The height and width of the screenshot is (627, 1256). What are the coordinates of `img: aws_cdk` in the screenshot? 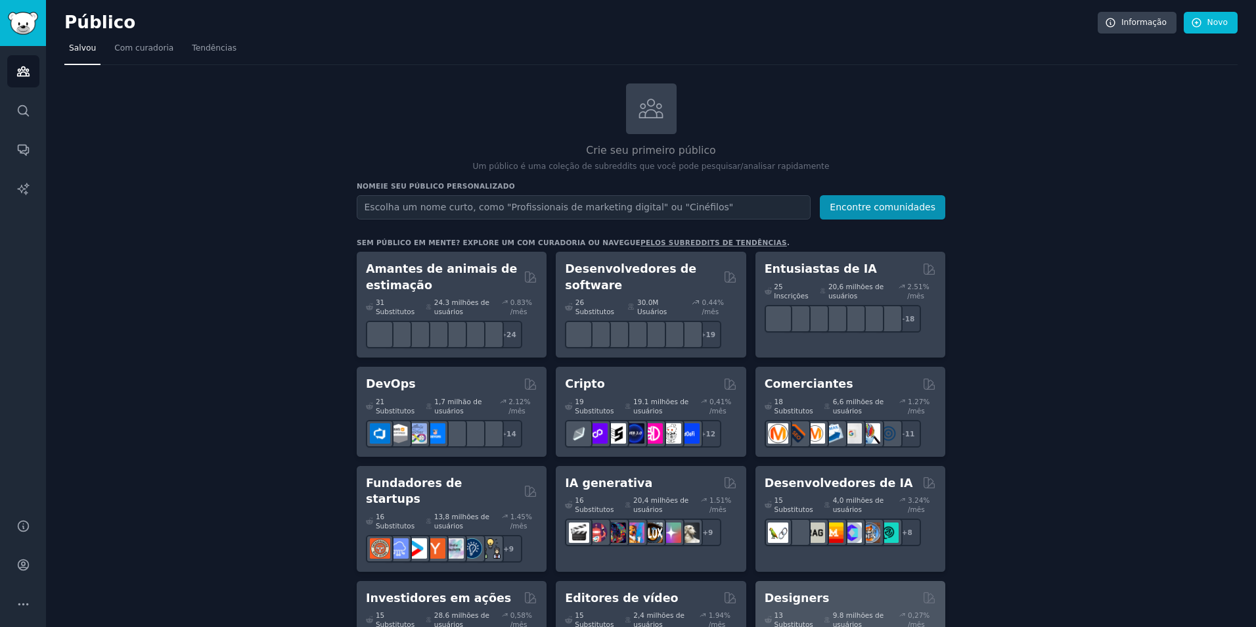 It's located at (472, 433).